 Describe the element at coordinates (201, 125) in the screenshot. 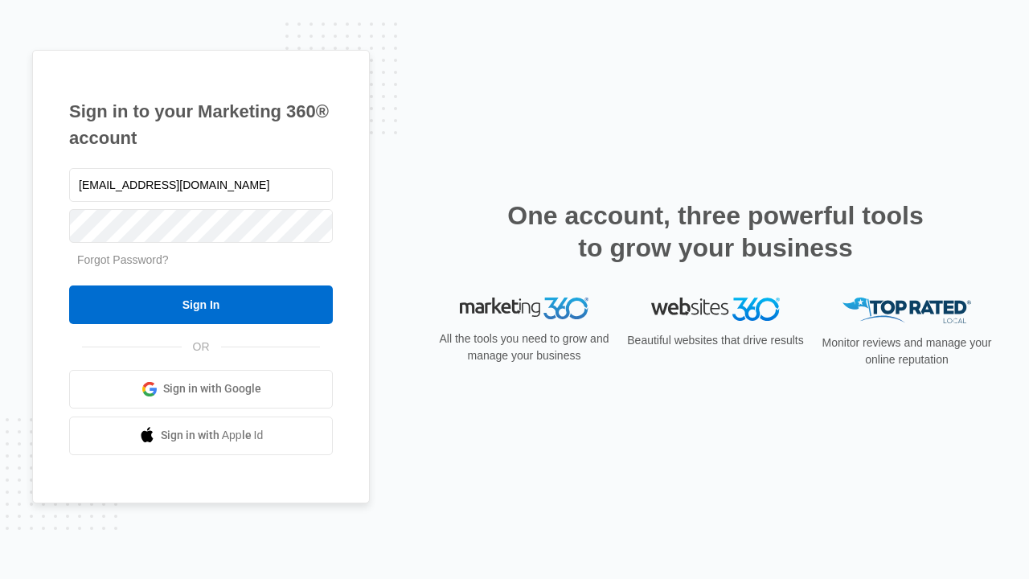

I see `h1: Sign in to your Marketing 360® account` at that location.